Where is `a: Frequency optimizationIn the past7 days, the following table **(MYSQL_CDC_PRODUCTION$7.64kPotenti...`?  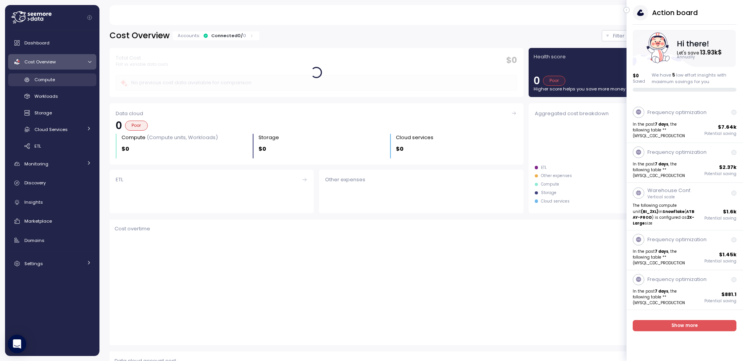
a: Frequency optimizationIn the past7 days, the following table **(MYSQL_CDC_PRODUCTION$7.64kPotenti... is located at coordinates (684, 123).